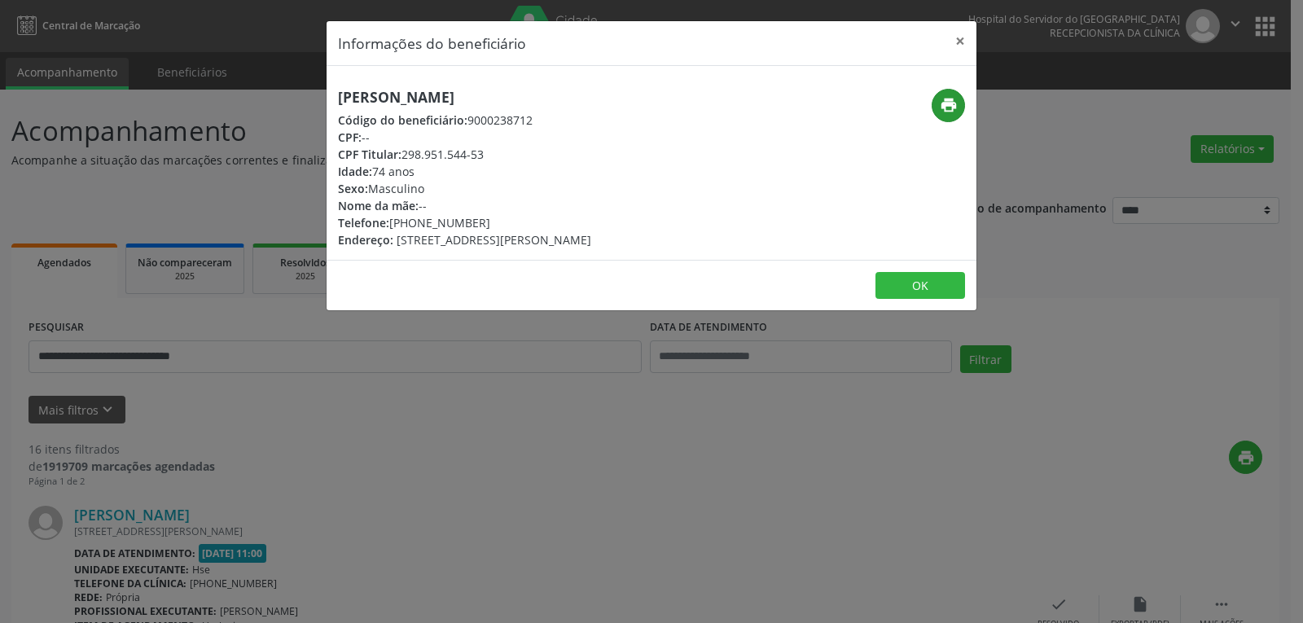  I want to click on span: CPF Titular:, so click(370, 154).